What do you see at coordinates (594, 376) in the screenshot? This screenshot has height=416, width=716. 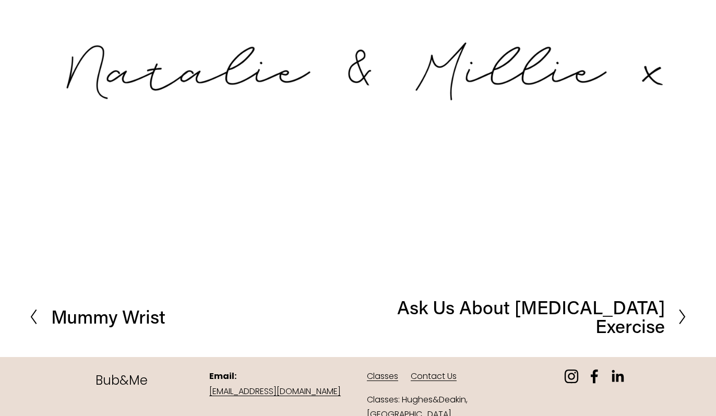 I see `a: facebook-unauth` at bounding box center [594, 376].